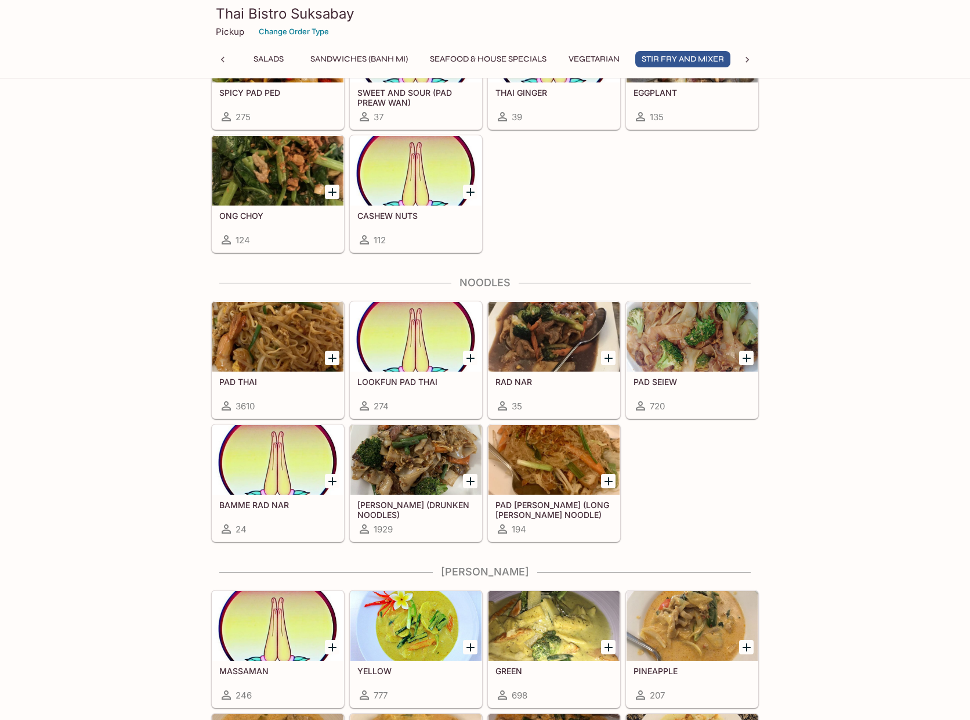 This screenshot has height=720, width=970. What do you see at coordinates (554, 48) in the screenshot?
I see `div: THAI GINGER` at bounding box center [554, 48].